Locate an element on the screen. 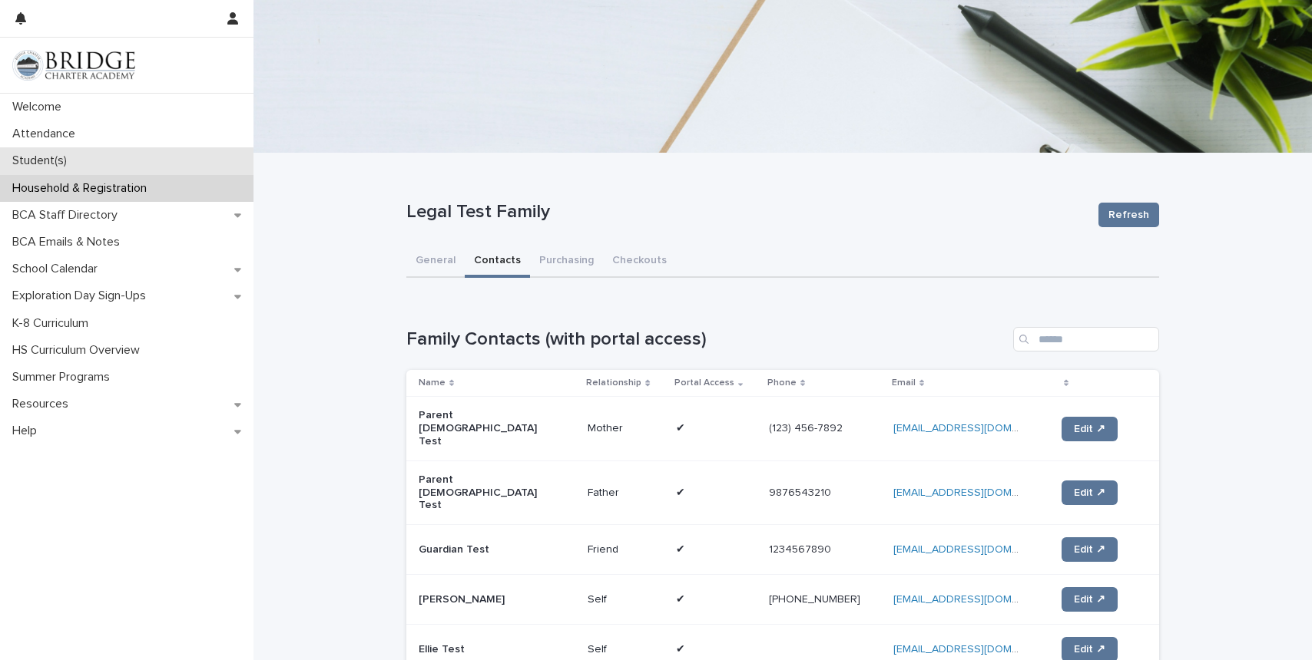 Image resolution: width=1312 pixels, height=660 pixels. div: Search is located at coordinates (1086, 339).